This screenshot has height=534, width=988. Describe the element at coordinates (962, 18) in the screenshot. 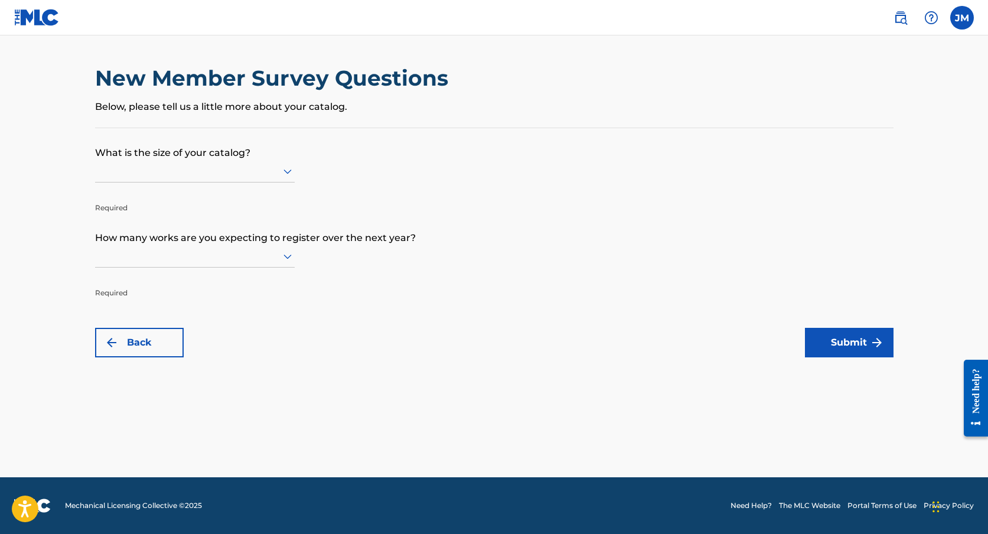

I see `div: User Menu` at that location.